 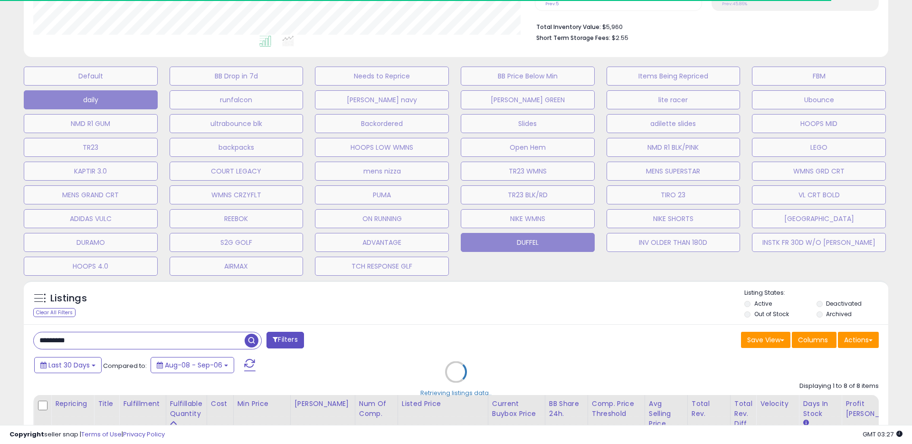 I want to click on button: S2G GOLF, so click(x=237, y=242).